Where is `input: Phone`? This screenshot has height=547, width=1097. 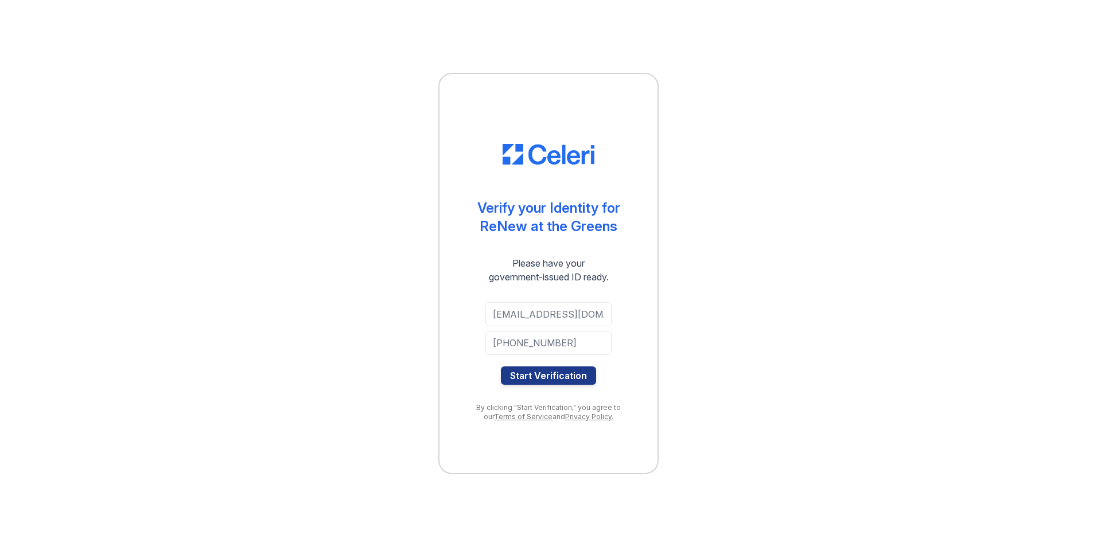
input: Phone is located at coordinates (549, 343).